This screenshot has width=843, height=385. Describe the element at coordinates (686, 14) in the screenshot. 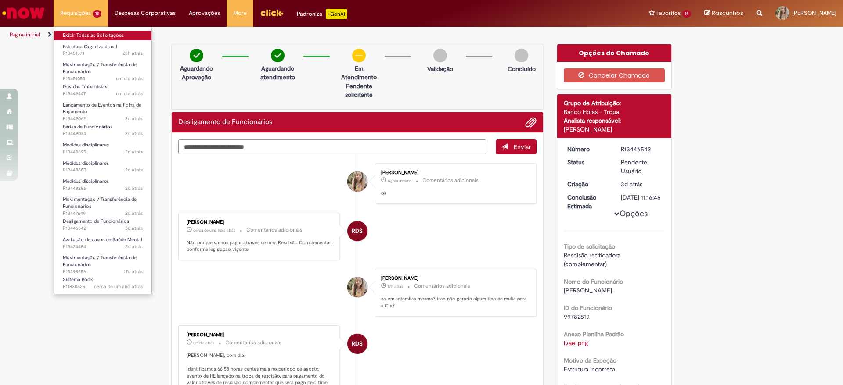

I see `span: 14` at that location.